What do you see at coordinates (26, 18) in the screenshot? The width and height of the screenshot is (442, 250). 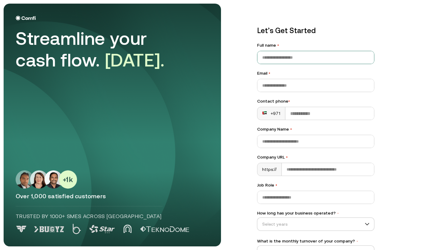 I see `img: Logo` at bounding box center [26, 18].